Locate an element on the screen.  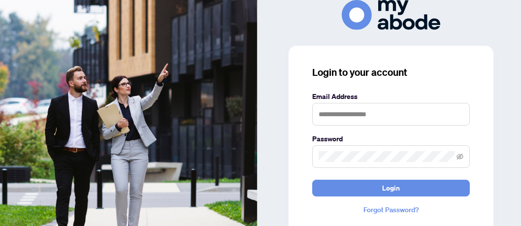
label: Password is located at coordinates (391, 139).